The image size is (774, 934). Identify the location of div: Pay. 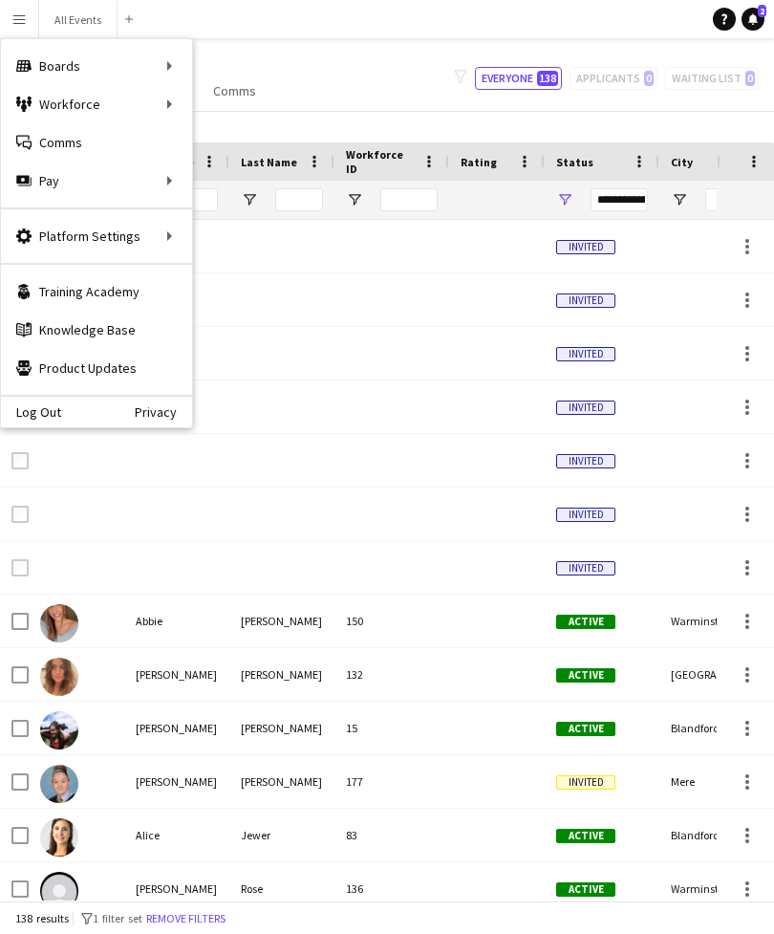
(97, 181).